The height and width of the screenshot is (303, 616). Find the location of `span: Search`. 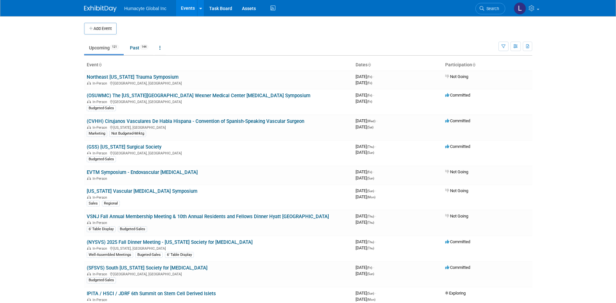

span: Search is located at coordinates (492, 8).